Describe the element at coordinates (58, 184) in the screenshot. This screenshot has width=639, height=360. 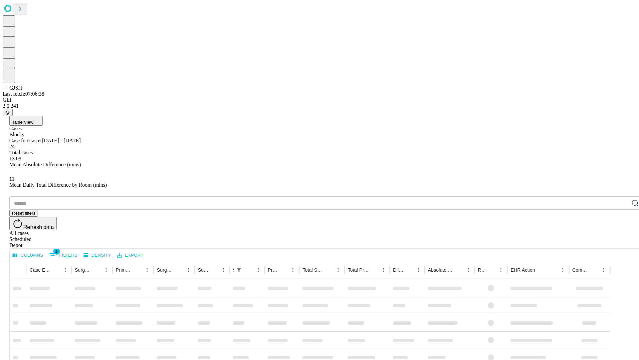
I see `span: Mean Daily Total Difference by Room (mins)` at that location.